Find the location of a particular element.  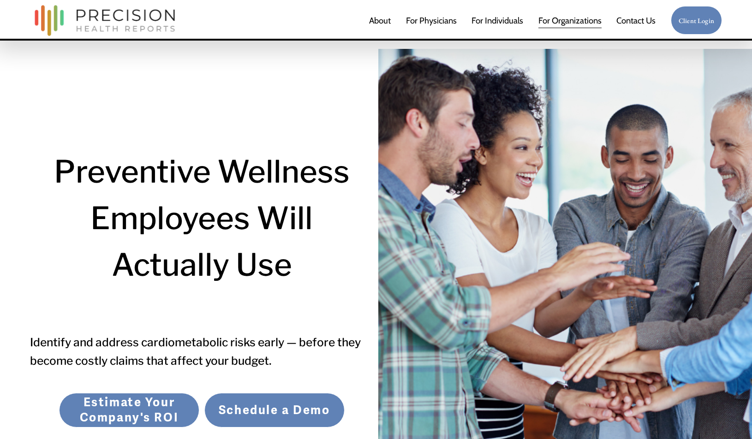

span: For Organizations is located at coordinates (570, 20).